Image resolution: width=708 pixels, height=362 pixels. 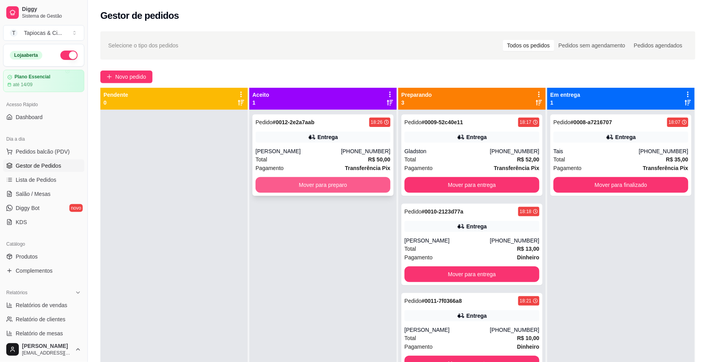 I want to click on button: Alterar Status, so click(x=69, y=55).